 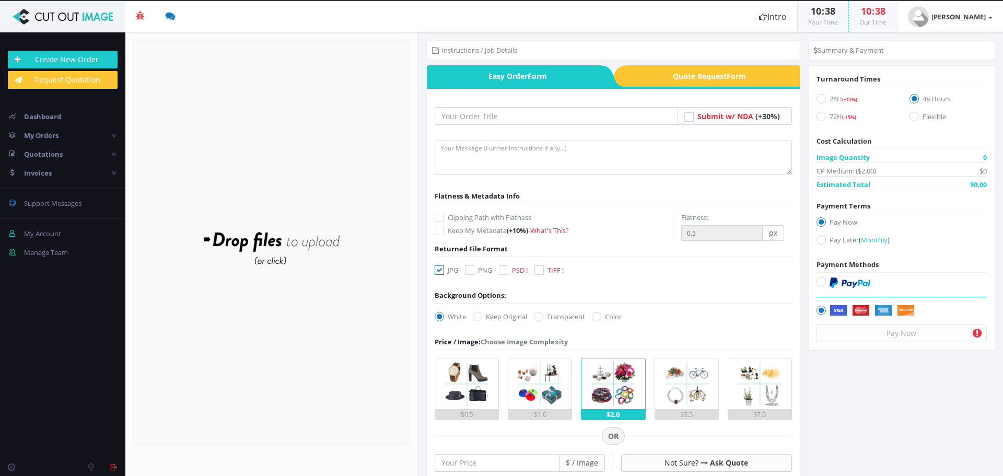 What do you see at coordinates (514, 76) in the screenshot?
I see `a: Easy OrderForm` at bounding box center [514, 76].